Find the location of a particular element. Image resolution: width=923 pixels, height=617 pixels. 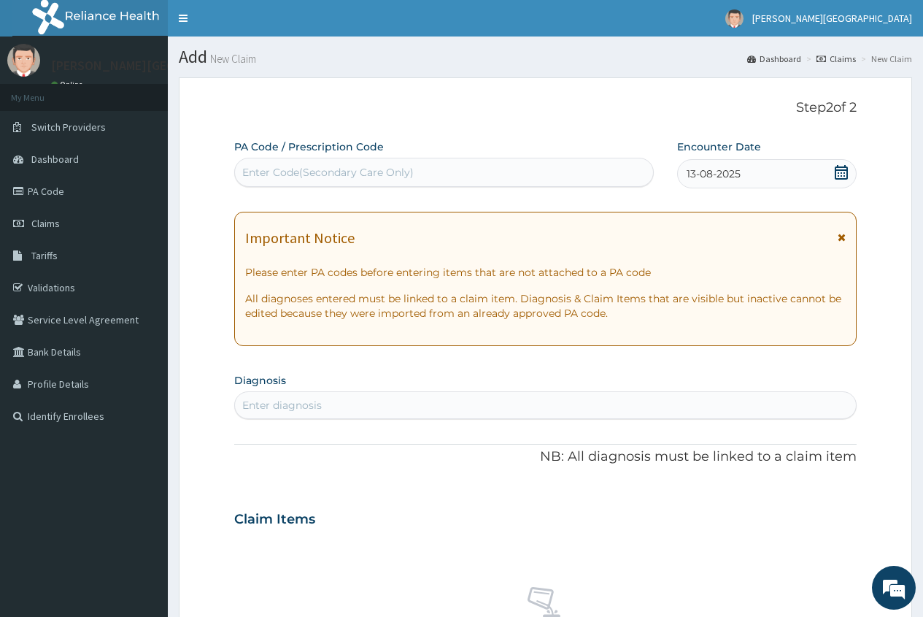

small: New Claim is located at coordinates (231, 58).